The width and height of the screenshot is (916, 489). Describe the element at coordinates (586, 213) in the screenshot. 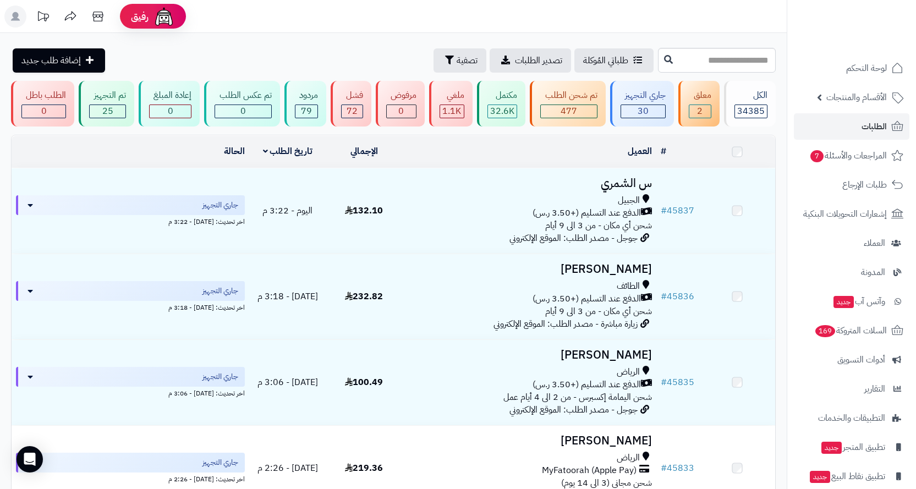

I see `span: الدفع عند التسليم (+3.50 ر.س)` at that location.